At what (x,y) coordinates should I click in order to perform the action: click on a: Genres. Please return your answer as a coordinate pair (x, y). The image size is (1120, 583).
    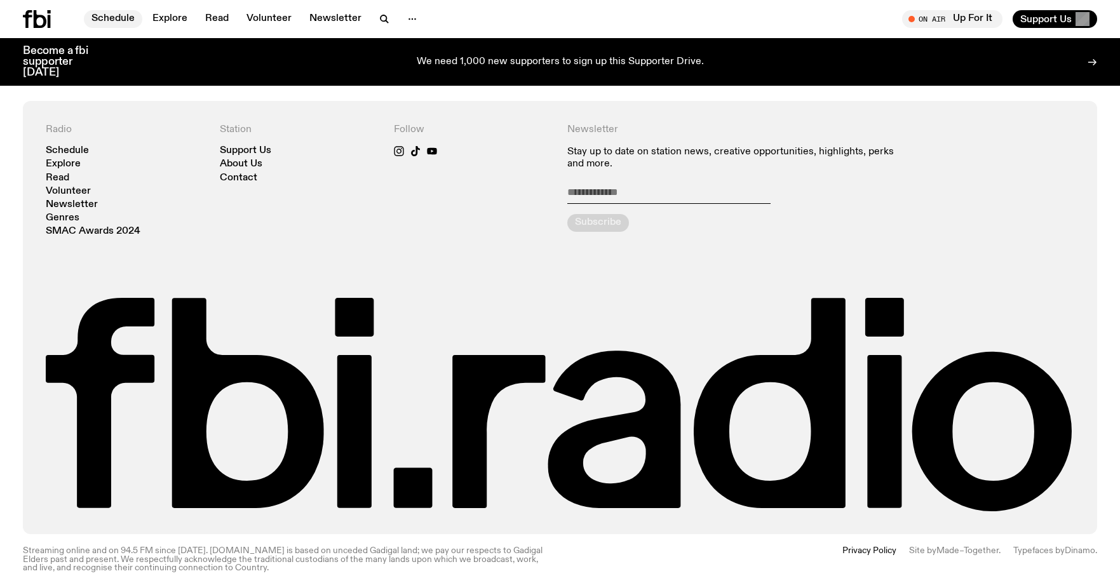
    Looking at the image, I should click on (62, 218).